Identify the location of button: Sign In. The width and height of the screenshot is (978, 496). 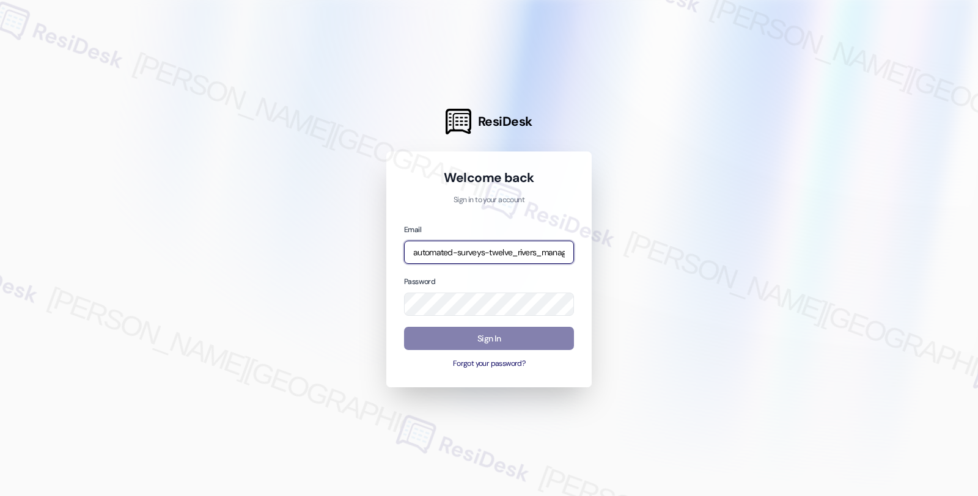
(489, 339).